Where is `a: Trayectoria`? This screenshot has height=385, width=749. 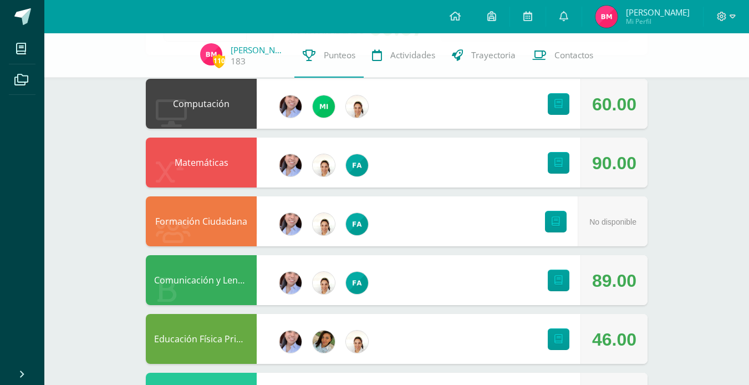
a: Trayectoria is located at coordinates (483, 55).